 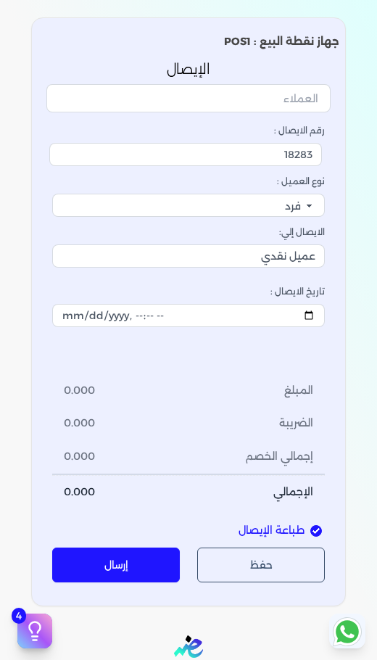 I want to click on span: الضريبة, so click(x=296, y=424).